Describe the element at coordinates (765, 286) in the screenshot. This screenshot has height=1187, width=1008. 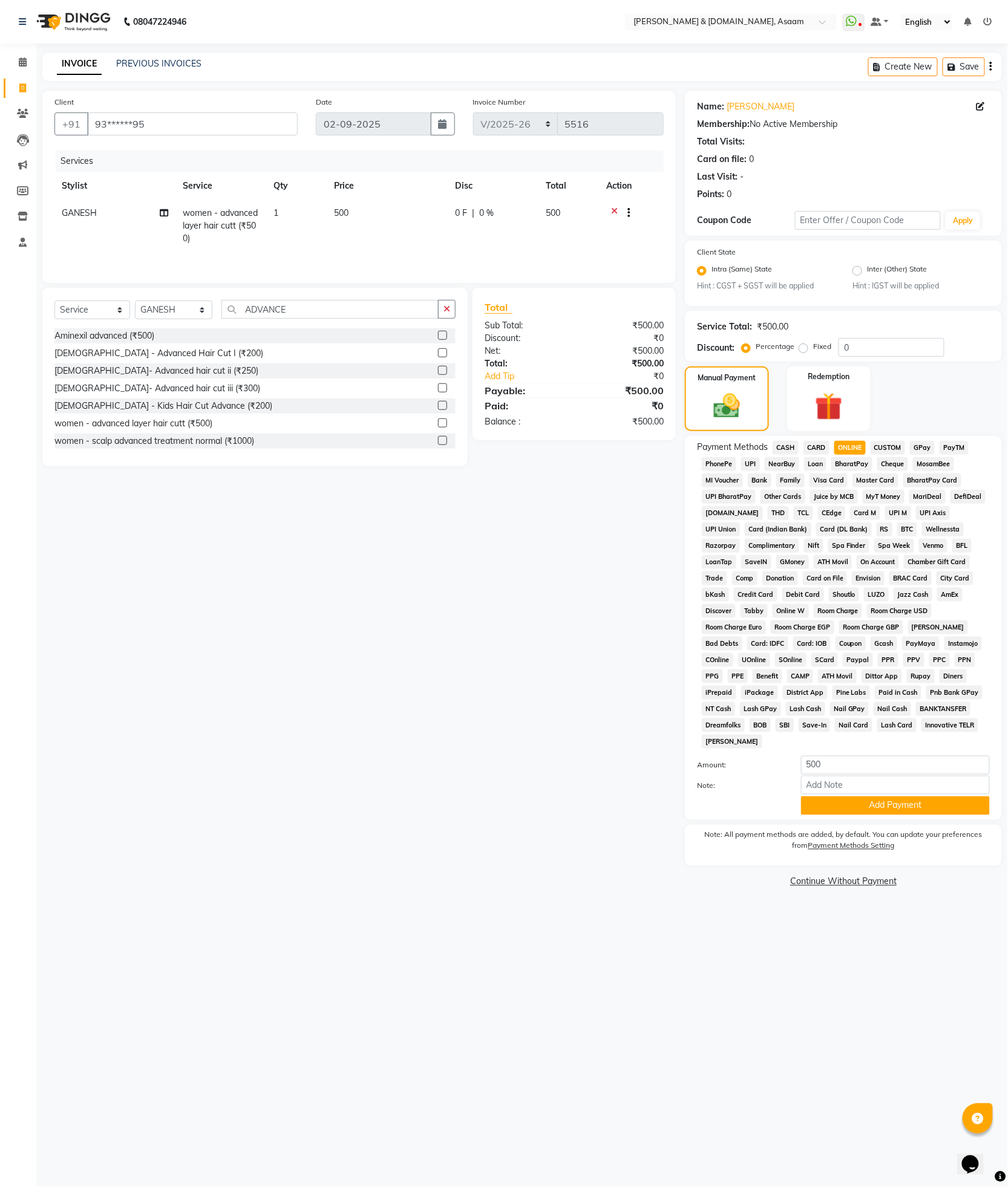
I see `small: Hint : CGST + SGST will be applied` at that location.